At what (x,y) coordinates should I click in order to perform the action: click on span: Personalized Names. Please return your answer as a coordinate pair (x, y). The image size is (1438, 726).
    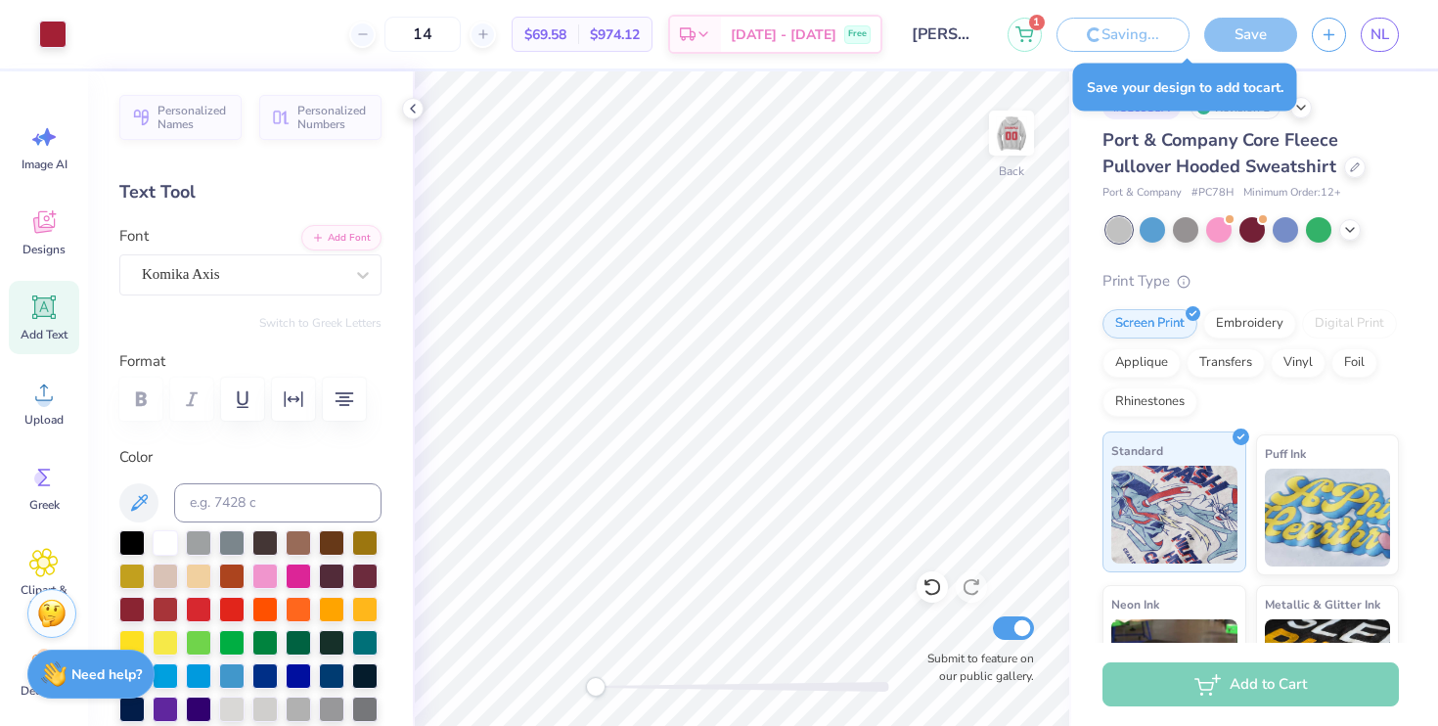
    Looking at the image, I should click on (194, 117).